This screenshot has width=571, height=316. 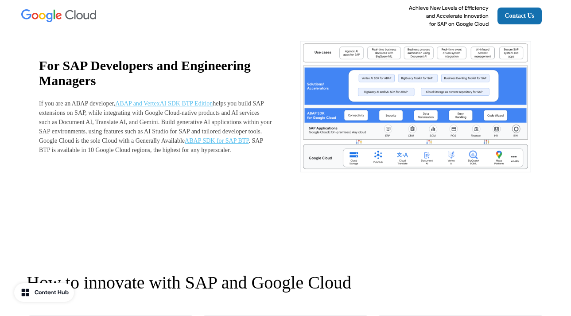 What do you see at coordinates (164, 103) in the screenshot?
I see `span: ABAP and VertexAI SDK BTP Edition` at bounding box center [164, 103].